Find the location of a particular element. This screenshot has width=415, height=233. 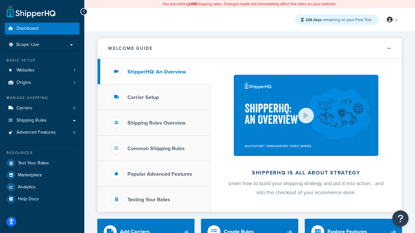

li: Dashboard is located at coordinates (42, 28).